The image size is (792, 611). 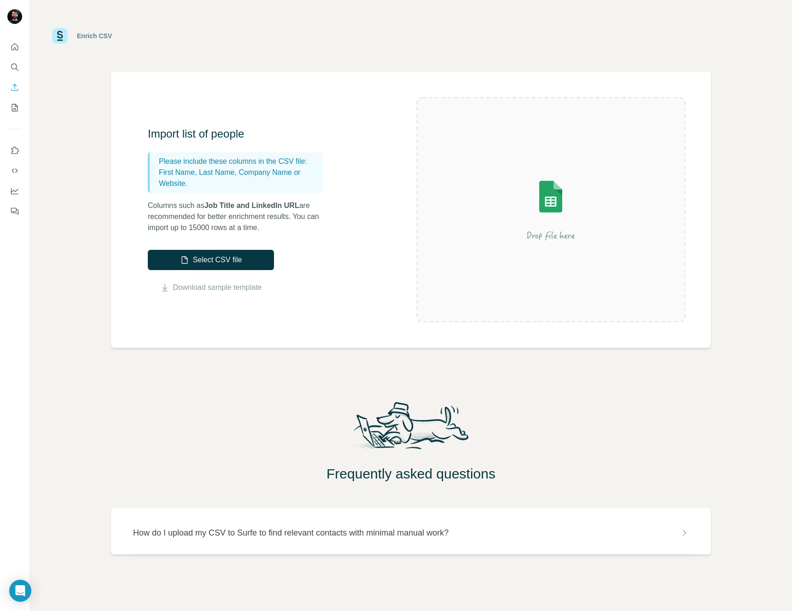 What do you see at coordinates (15, 67) in the screenshot?
I see `button: Search` at bounding box center [15, 67].